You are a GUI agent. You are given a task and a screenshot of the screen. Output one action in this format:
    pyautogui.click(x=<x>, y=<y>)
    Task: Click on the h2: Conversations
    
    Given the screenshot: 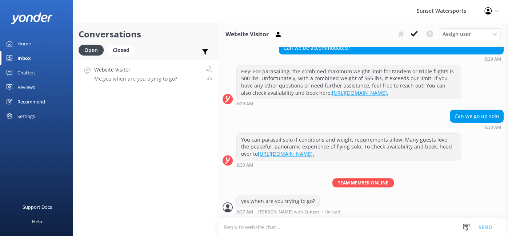 What is the action you would take?
    pyautogui.click(x=145, y=34)
    